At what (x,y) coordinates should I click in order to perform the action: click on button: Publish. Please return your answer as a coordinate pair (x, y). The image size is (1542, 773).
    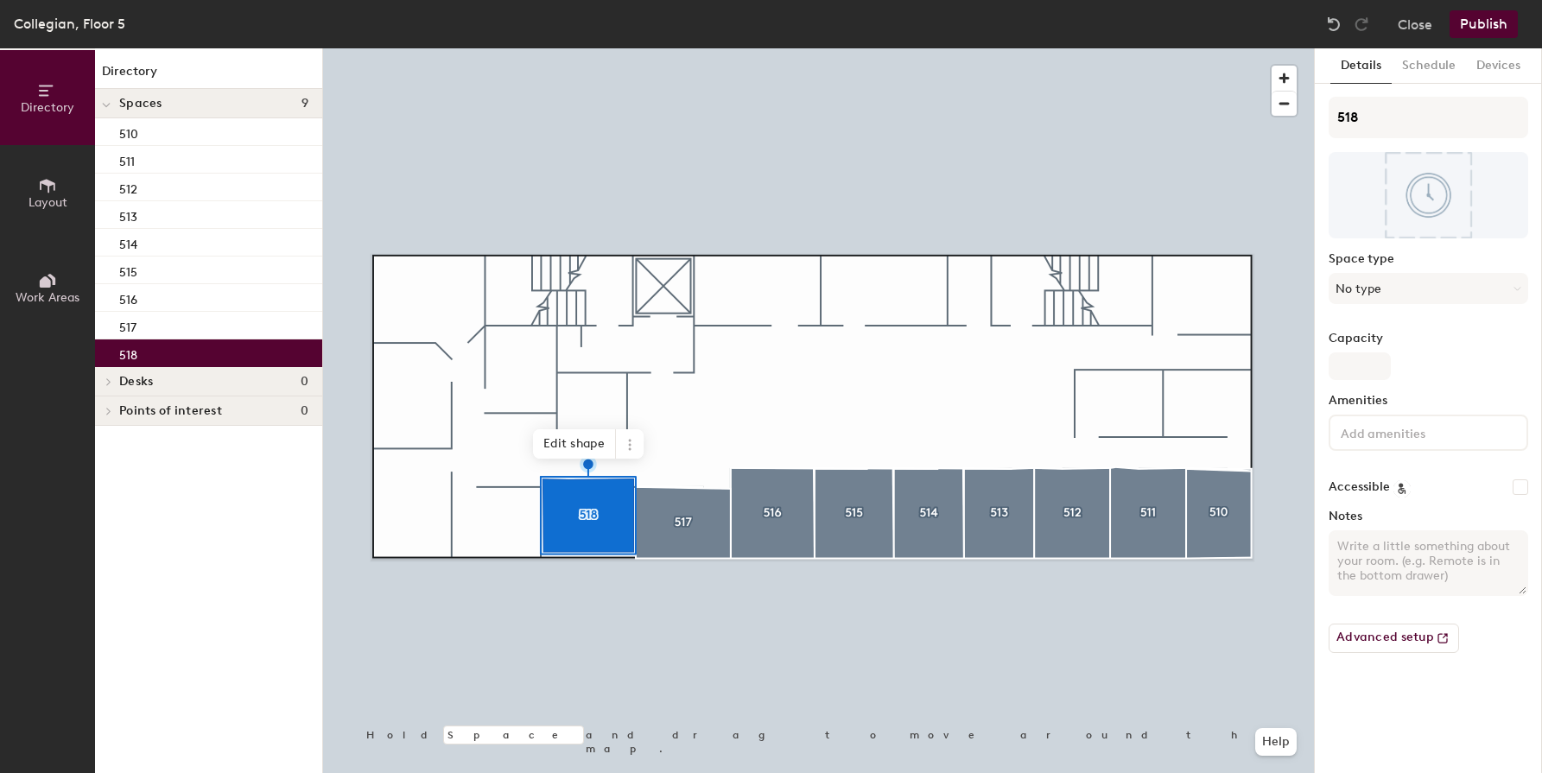
    Looking at the image, I should click on (1484, 24).